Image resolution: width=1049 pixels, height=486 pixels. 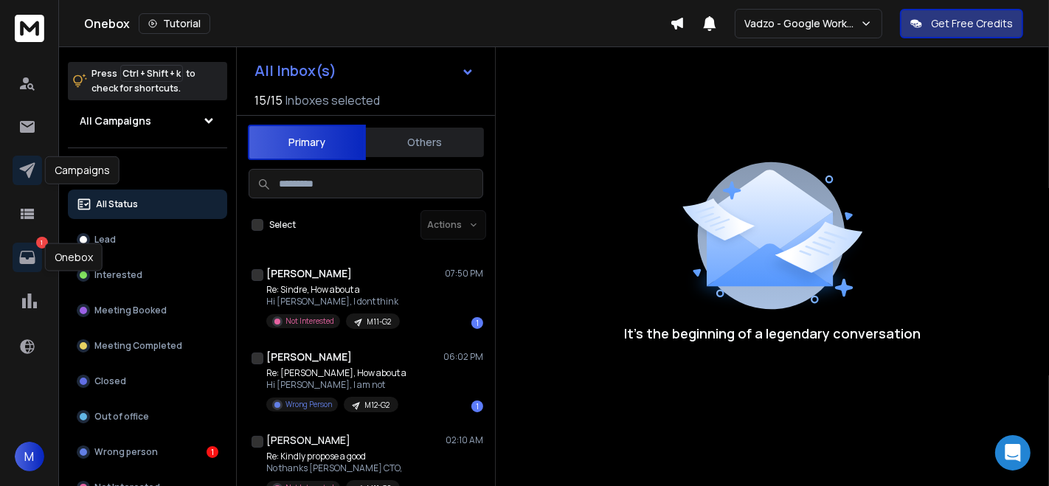 I want to click on p: Wrong Person, so click(x=308, y=404).